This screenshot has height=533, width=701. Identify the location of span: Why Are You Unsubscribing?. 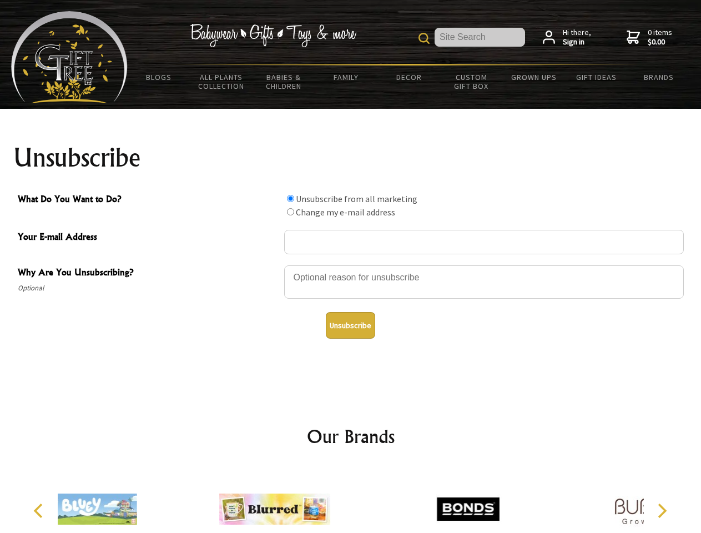
(148, 273).